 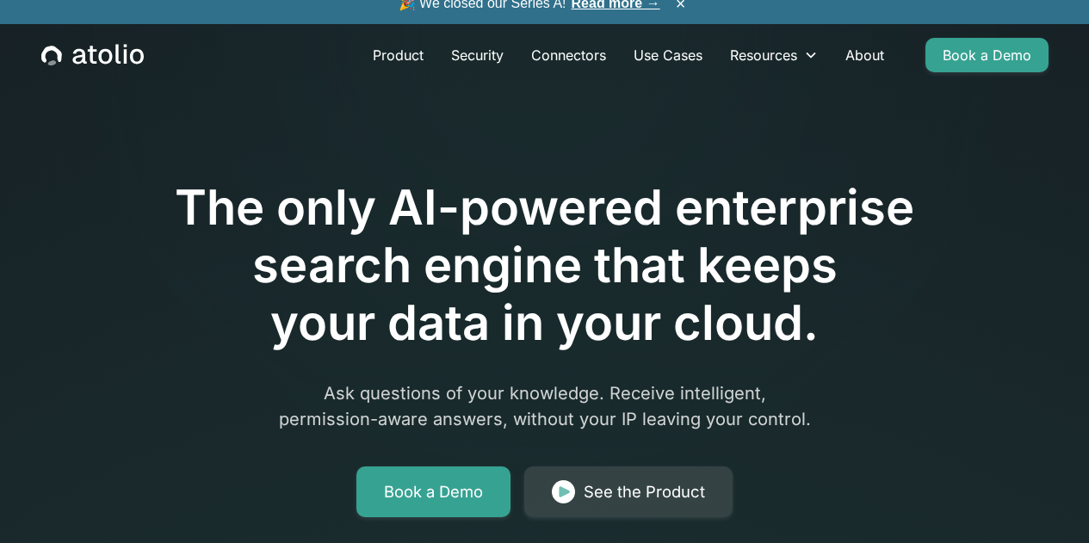 I want to click on a: Use Cases, so click(x=668, y=55).